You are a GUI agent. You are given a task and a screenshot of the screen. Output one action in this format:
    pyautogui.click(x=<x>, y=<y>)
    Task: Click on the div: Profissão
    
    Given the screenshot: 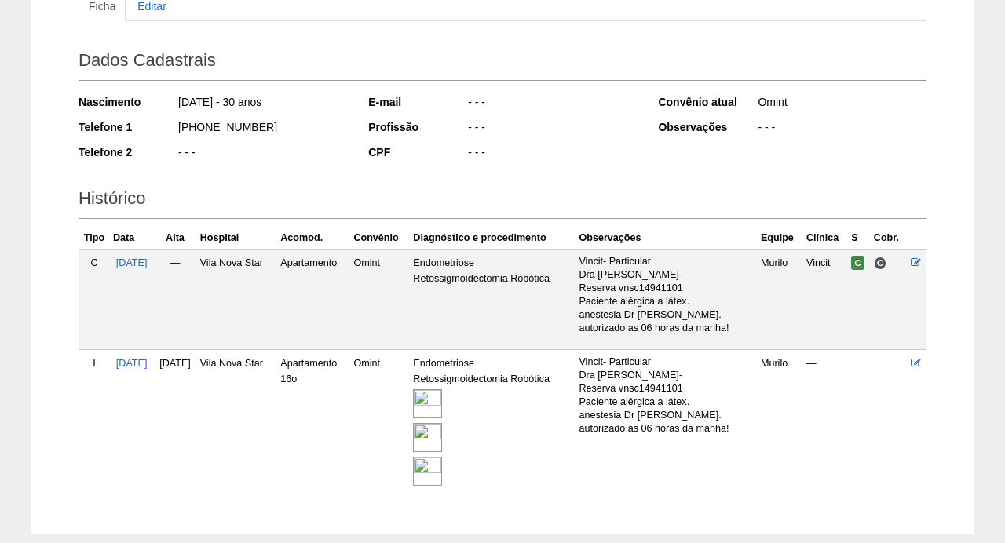 What is the action you would take?
    pyautogui.click(x=417, y=127)
    